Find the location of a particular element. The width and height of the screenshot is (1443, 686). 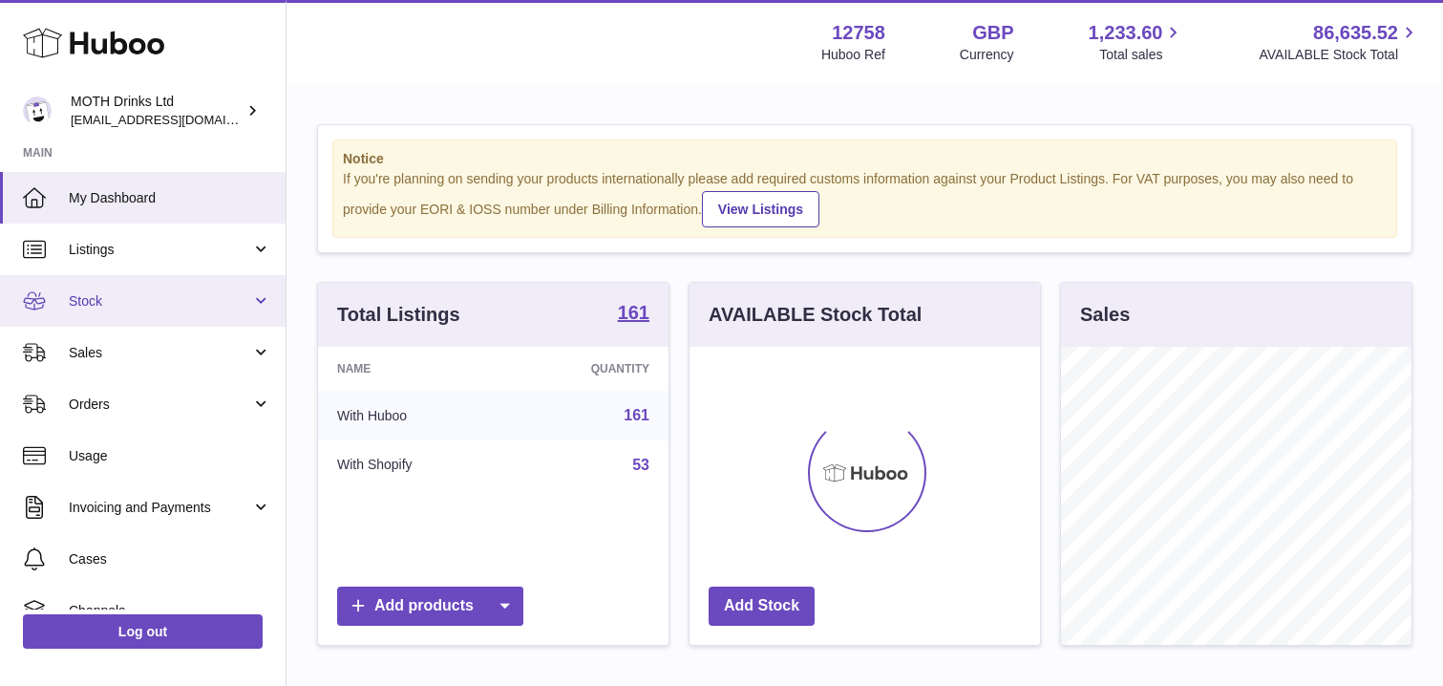

span: Total sales is located at coordinates (1141, 54).